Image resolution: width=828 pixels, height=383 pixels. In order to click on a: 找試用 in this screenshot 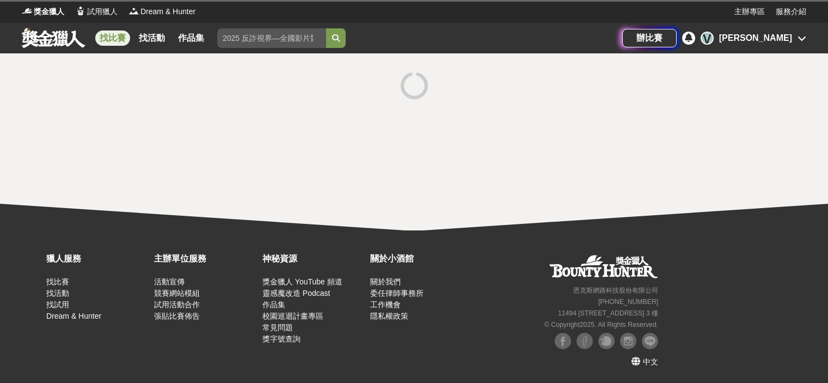, I will do `click(58, 304)`.